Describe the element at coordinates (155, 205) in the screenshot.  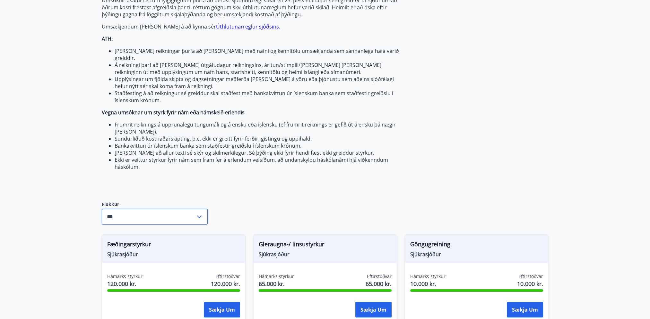
I see `label: Flokkur` at that location.